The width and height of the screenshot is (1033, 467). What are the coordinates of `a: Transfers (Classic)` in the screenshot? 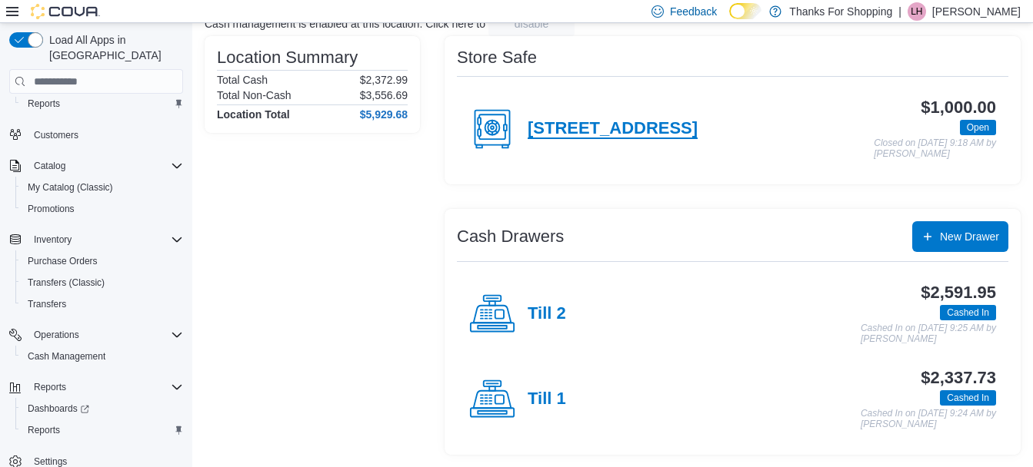 It's located at (66, 283).